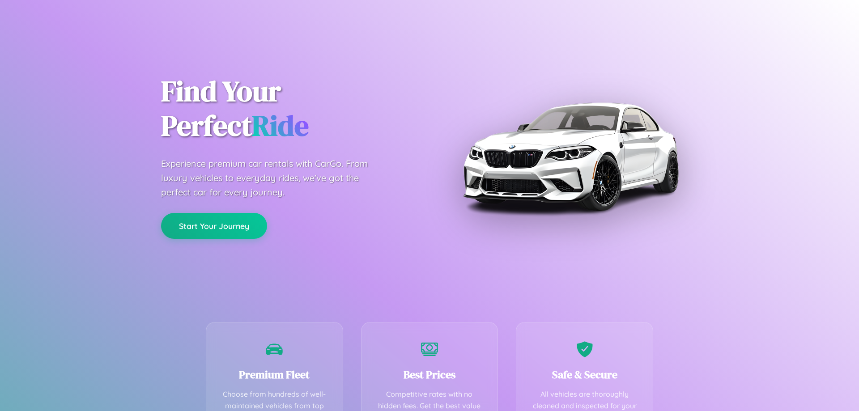 Image resolution: width=859 pixels, height=411 pixels. What do you see at coordinates (289, 109) in the screenshot?
I see `h1: Find Your Perfect` at bounding box center [289, 109].